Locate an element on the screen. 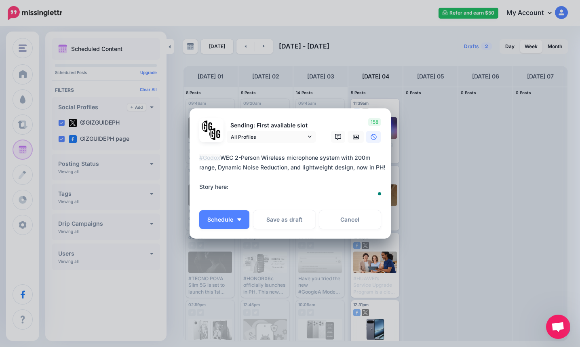 This screenshot has width=580, height=347. textarea: To enrich screen reader interactions, please activate Accessibility in Grammarly extension settings is located at coordinates (292, 177).